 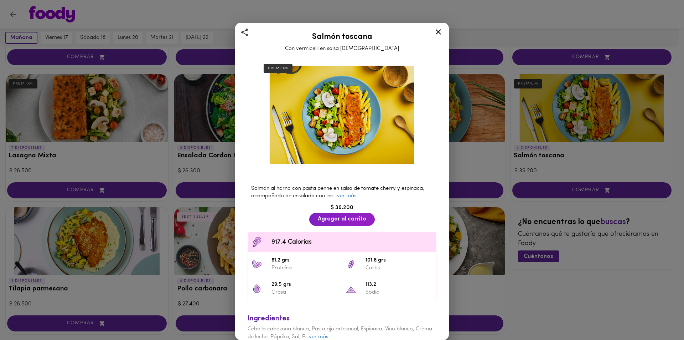 I want to click on button: Agregar al carrito, so click(x=342, y=219).